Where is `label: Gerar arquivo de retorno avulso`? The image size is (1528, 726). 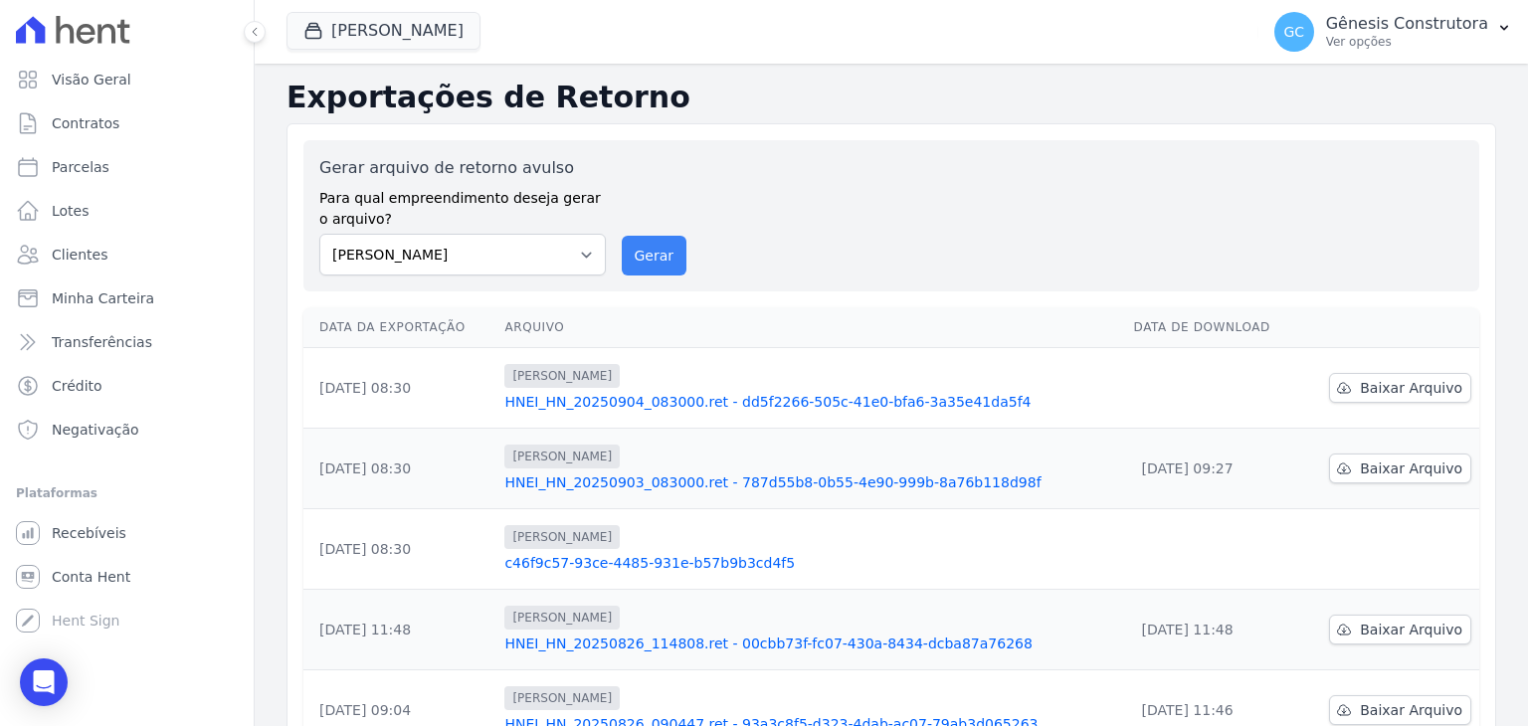 label: Gerar arquivo de retorno avulso is located at coordinates (463, 168).